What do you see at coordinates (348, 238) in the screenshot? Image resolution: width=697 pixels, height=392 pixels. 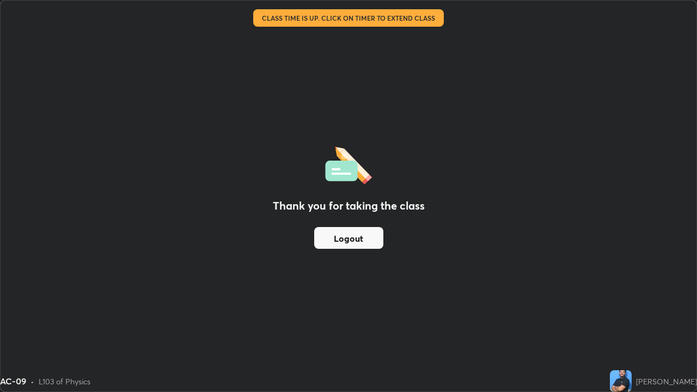 I see `button: Logout` at bounding box center [348, 238].